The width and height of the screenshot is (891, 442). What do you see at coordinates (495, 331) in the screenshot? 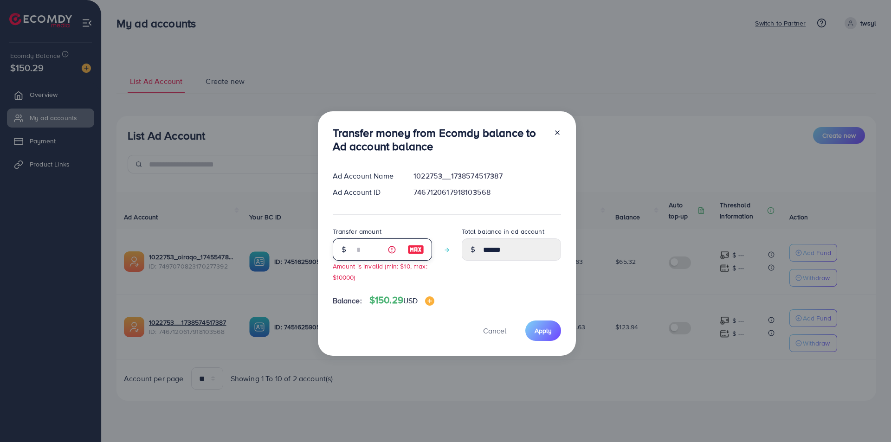
I see `span: Cancel` at bounding box center [495, 331].